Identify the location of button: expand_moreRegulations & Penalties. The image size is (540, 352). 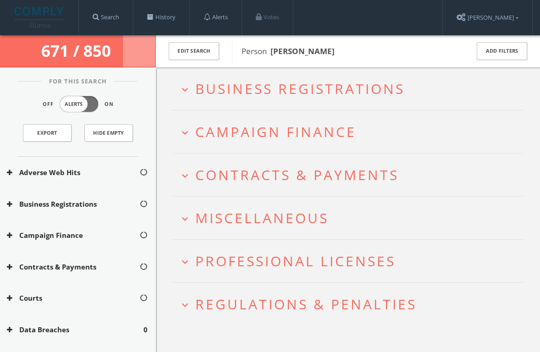
(351, 304).